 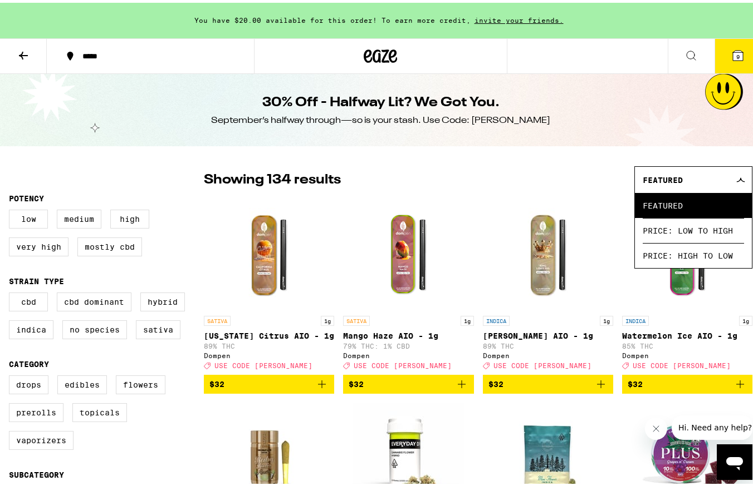 I want to click on span: 9, so click(x=738, y=54).